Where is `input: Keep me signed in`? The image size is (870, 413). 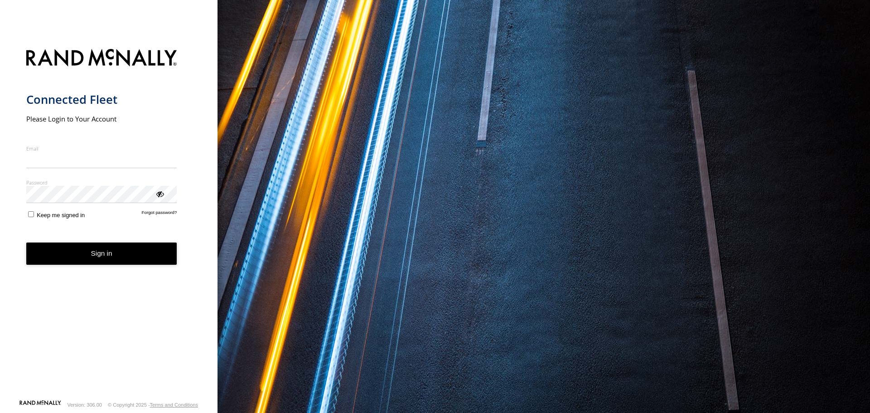
input: Keep me signed in is located at coordinates (31, 214).